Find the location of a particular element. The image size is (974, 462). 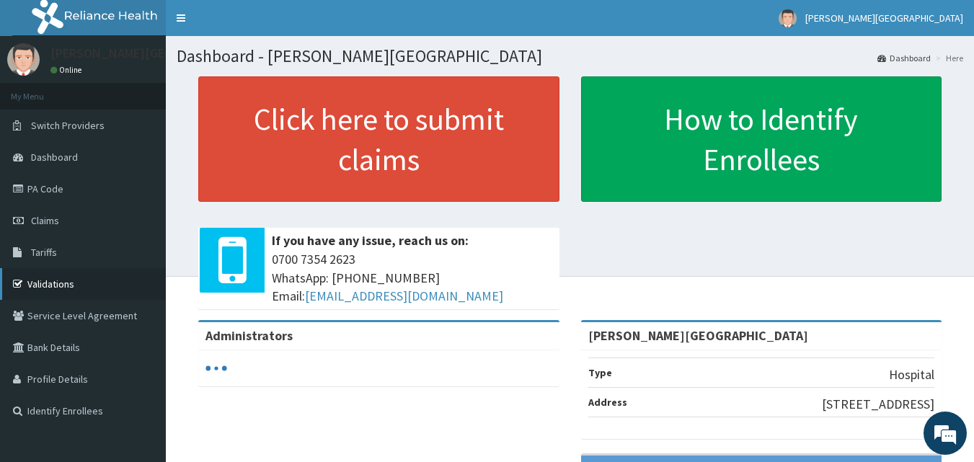

a: Dashboard is located at coordinates (904, 58).